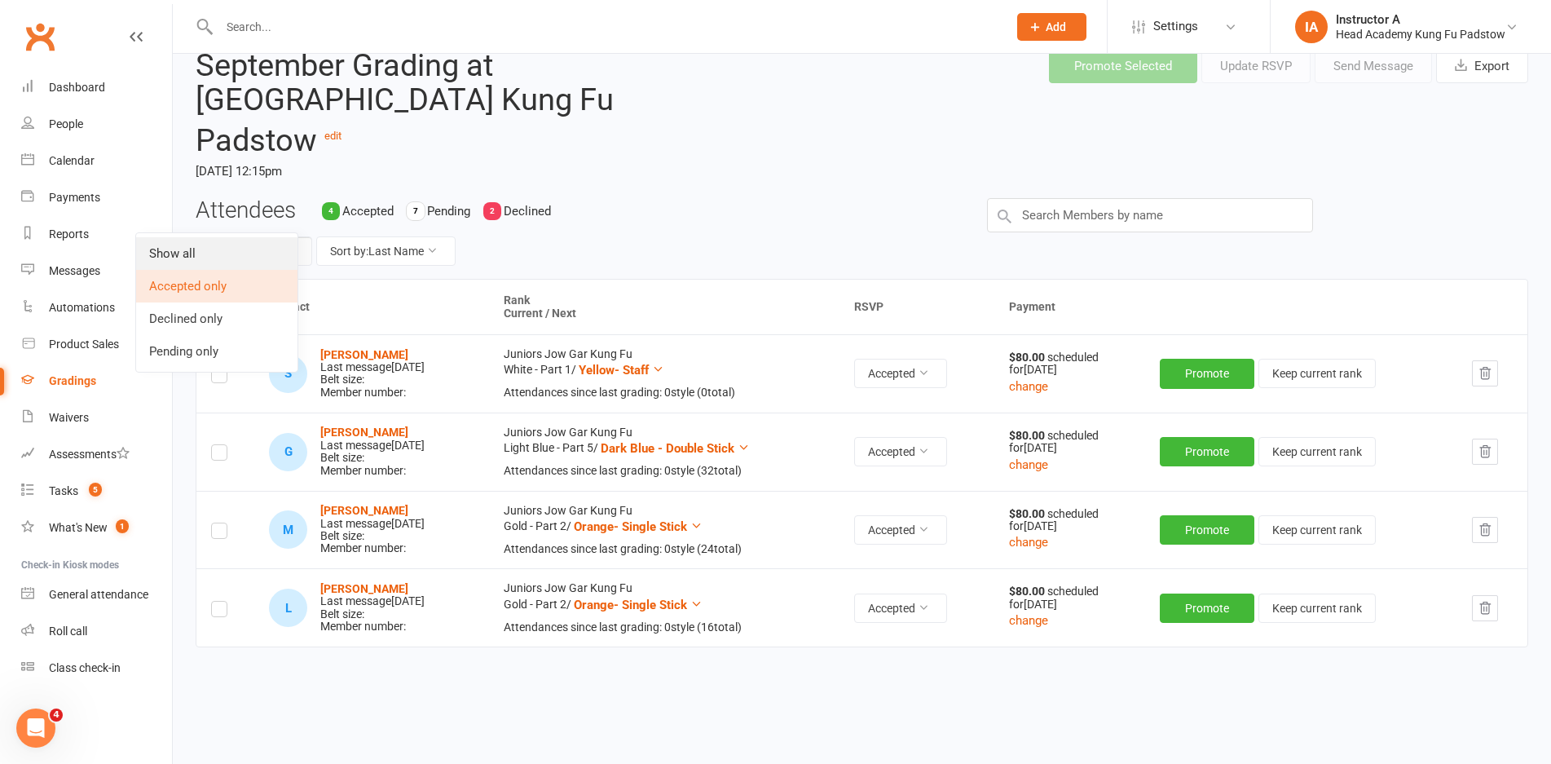 This screenshot has width=1551, height=764. I want to click on th: Rank Current / Next, so click(664, 306).